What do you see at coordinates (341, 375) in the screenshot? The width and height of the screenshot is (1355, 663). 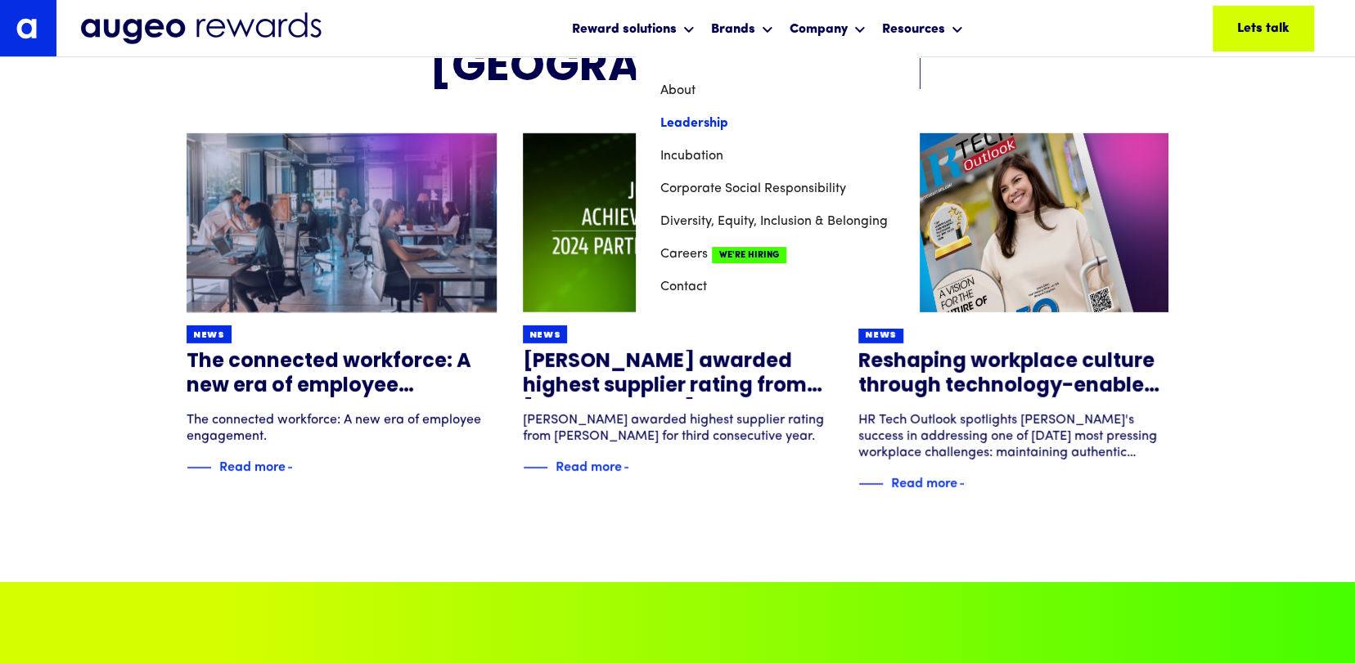 I see `h3: The connected workforce: A new era of employee engagement` at bounding box center [341, 375].